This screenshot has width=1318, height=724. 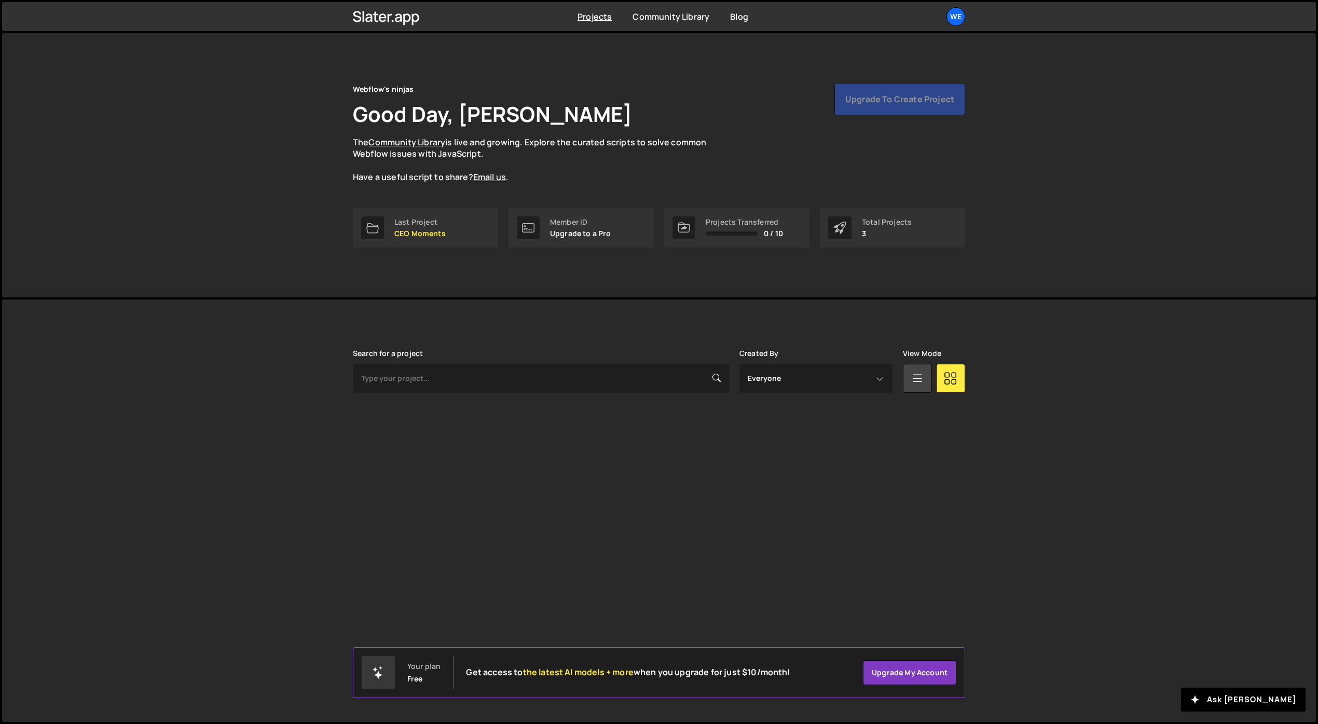 What do you see at coordinates (909, 672) in the screenshot?
I see `a: Upgrade my account` at bounding box center [909, 672].